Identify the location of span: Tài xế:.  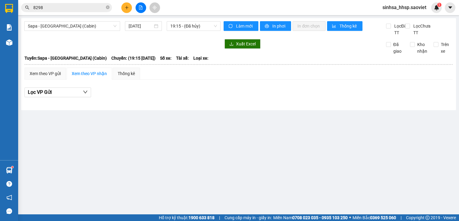
(182, 58).